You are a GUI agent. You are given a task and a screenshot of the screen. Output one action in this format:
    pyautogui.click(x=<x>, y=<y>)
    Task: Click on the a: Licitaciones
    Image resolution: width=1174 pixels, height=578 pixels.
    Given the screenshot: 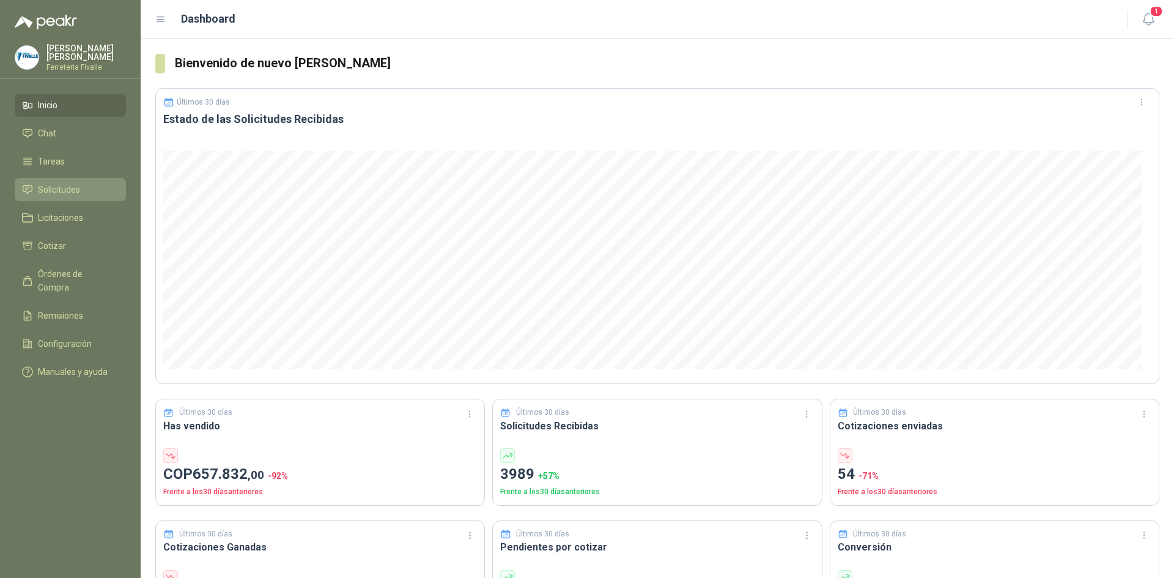 What is the action you would take?
    pyautogui.click(x=70, y=218)
    